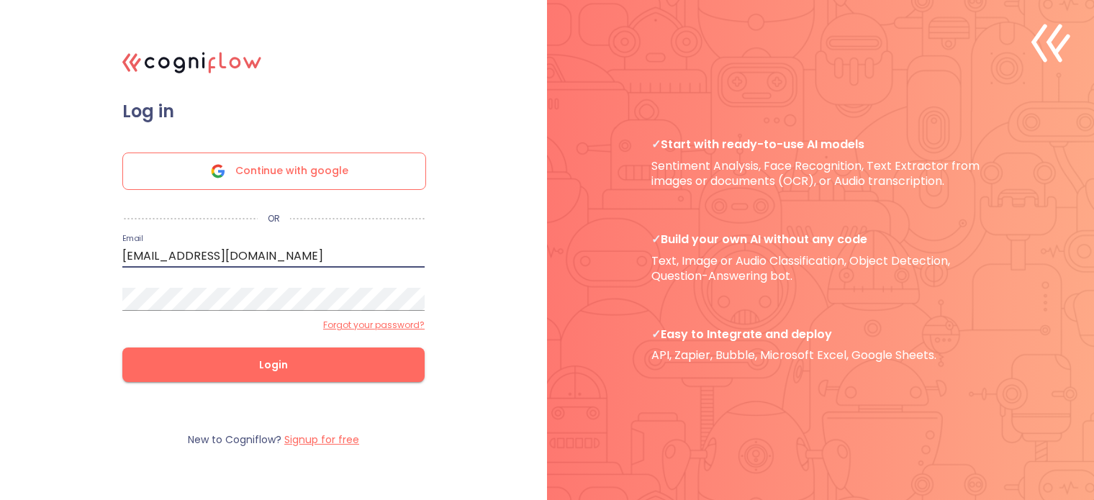 The height and width of the screenshot is (500, 1094). What do you see at coordinates (273, 440) in the screenshot?
I see `p: New to Cogniflow?` at bounding box center [273, 440].